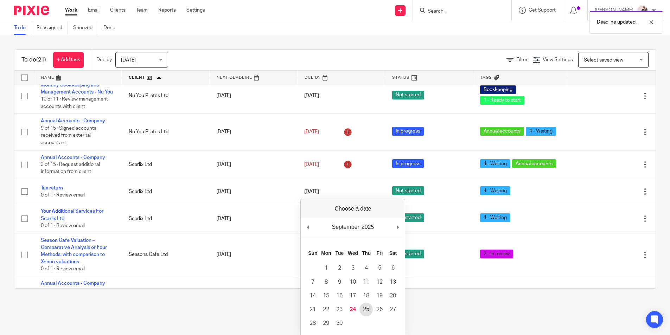  What do you see at coordinates (94, 10) in the screenshot?
I see `a: Email` at bounding box center [94, 10].